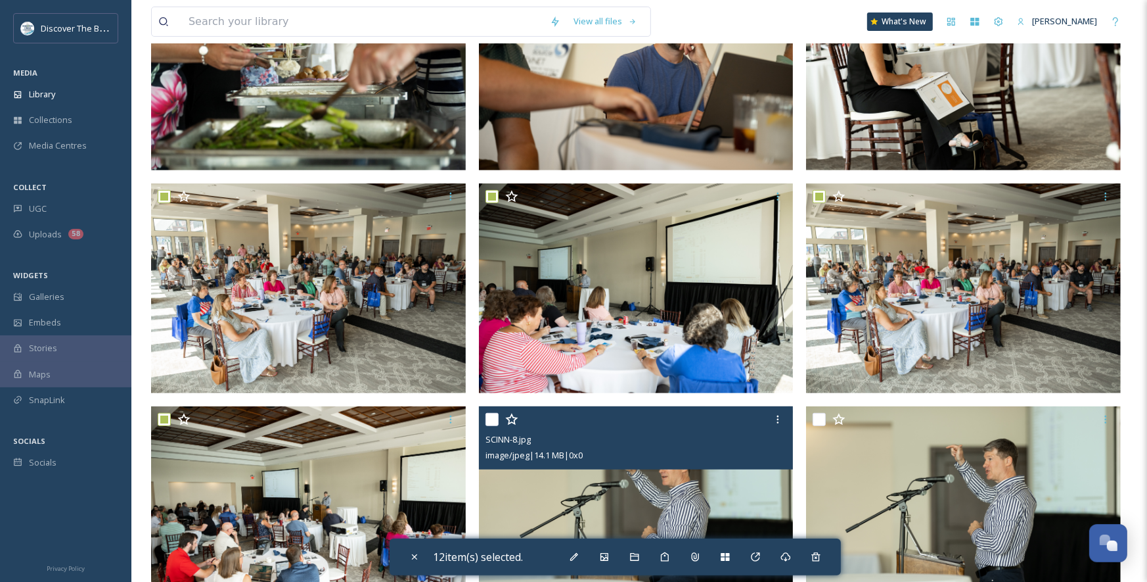 This screenshot has width=1147, height=582. I want to click on span: SnapLink, so click(47, 400).